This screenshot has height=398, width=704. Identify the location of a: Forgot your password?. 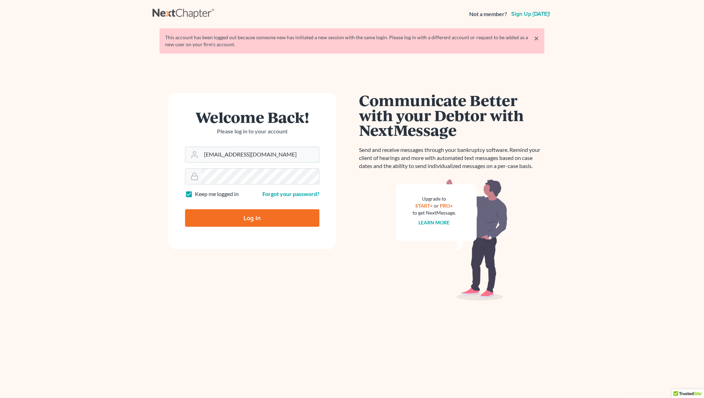
(291, 193).